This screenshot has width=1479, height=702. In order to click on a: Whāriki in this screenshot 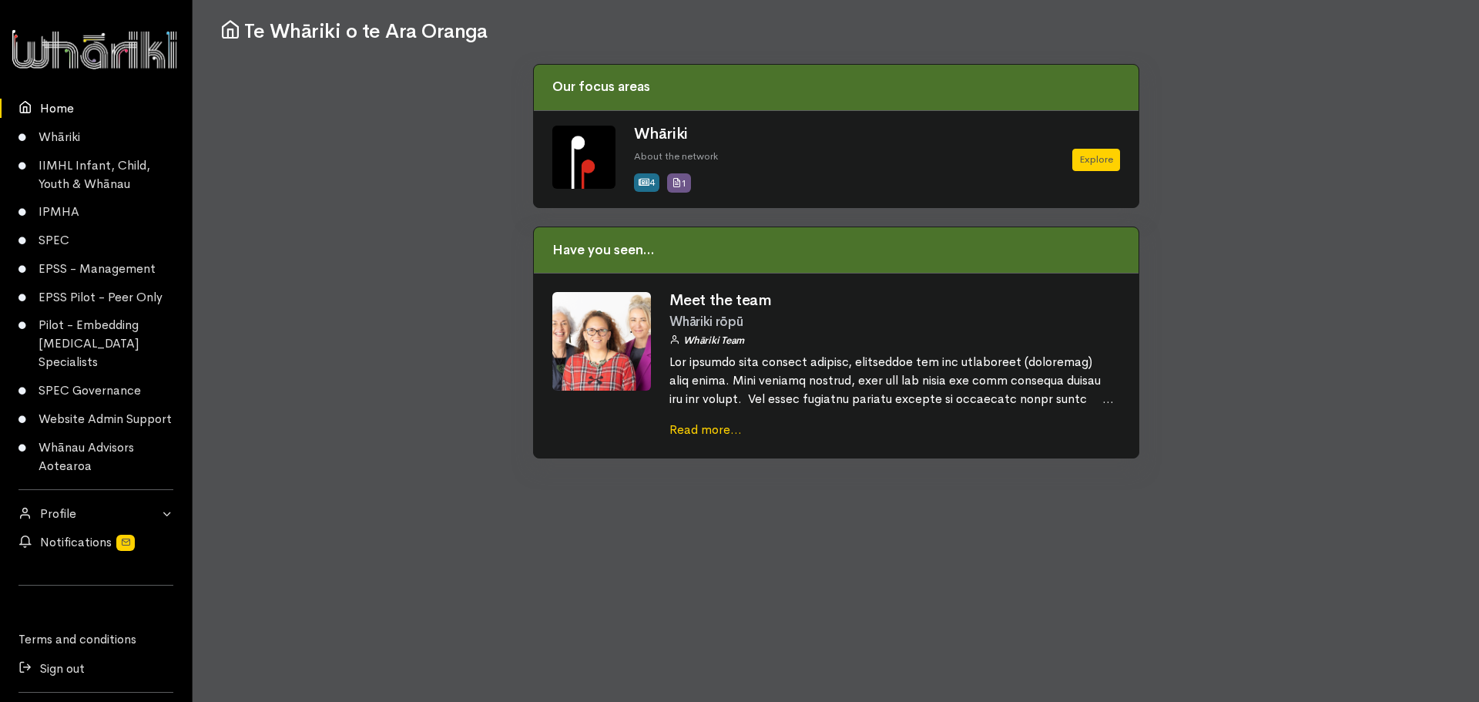, I will do `click(661, 133)`.